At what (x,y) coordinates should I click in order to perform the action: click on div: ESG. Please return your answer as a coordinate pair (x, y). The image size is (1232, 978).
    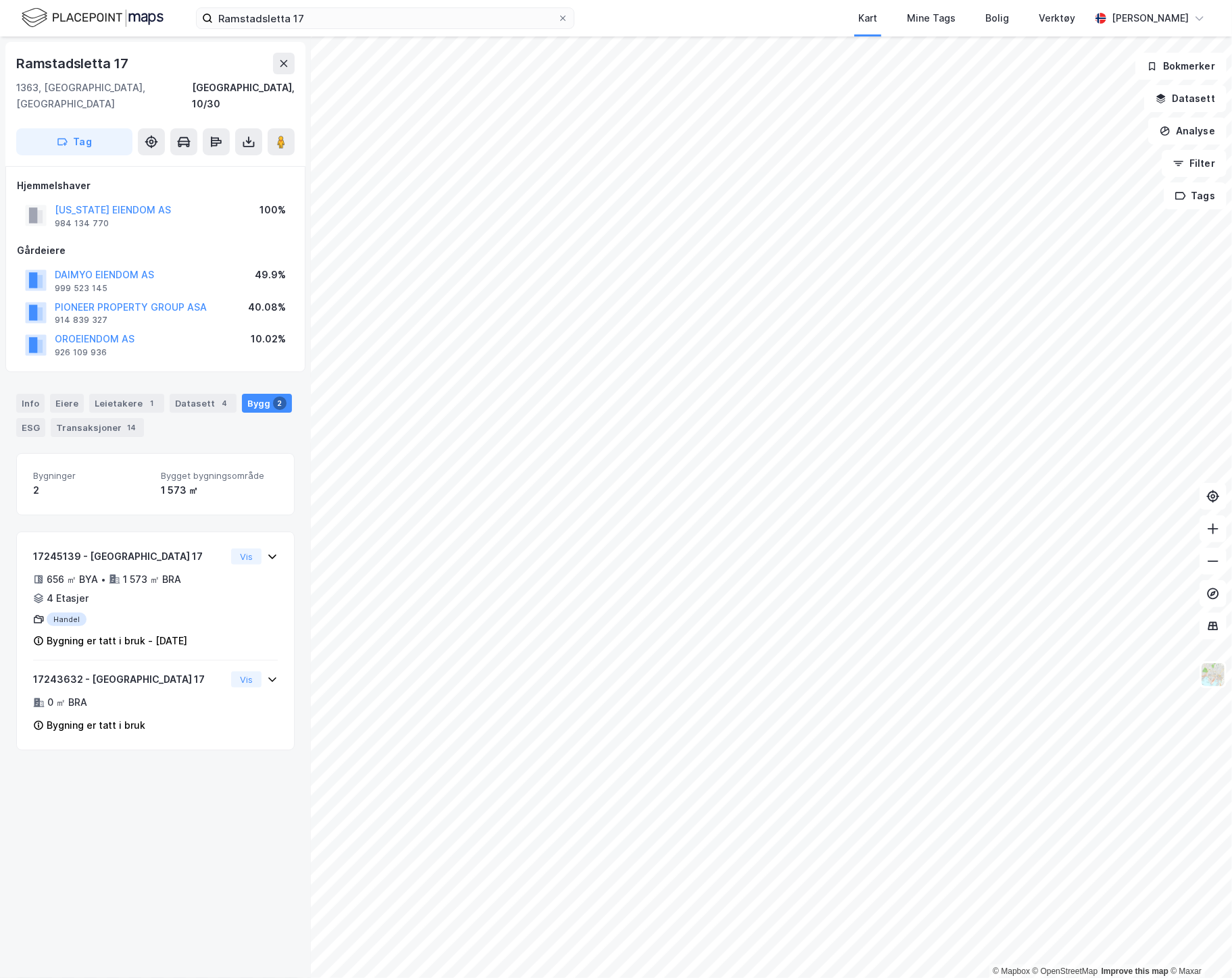
    Looking at the image, I should click on (30, 428).